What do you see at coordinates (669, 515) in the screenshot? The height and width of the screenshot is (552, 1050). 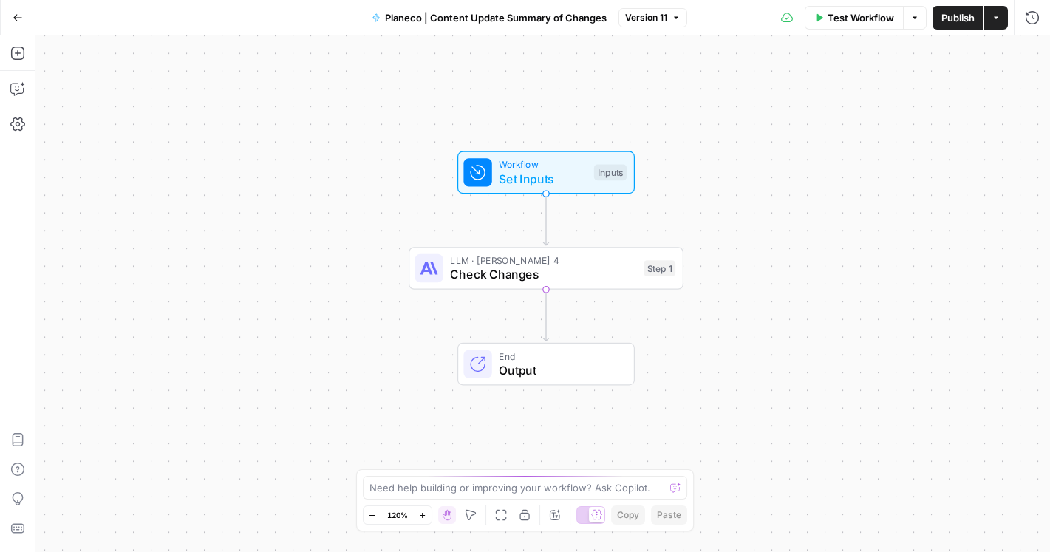 I see `span: Paste` at bounding box center [669, 515].